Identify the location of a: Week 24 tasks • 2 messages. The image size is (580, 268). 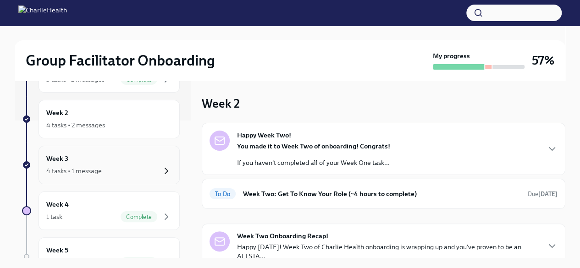
(101, 119).